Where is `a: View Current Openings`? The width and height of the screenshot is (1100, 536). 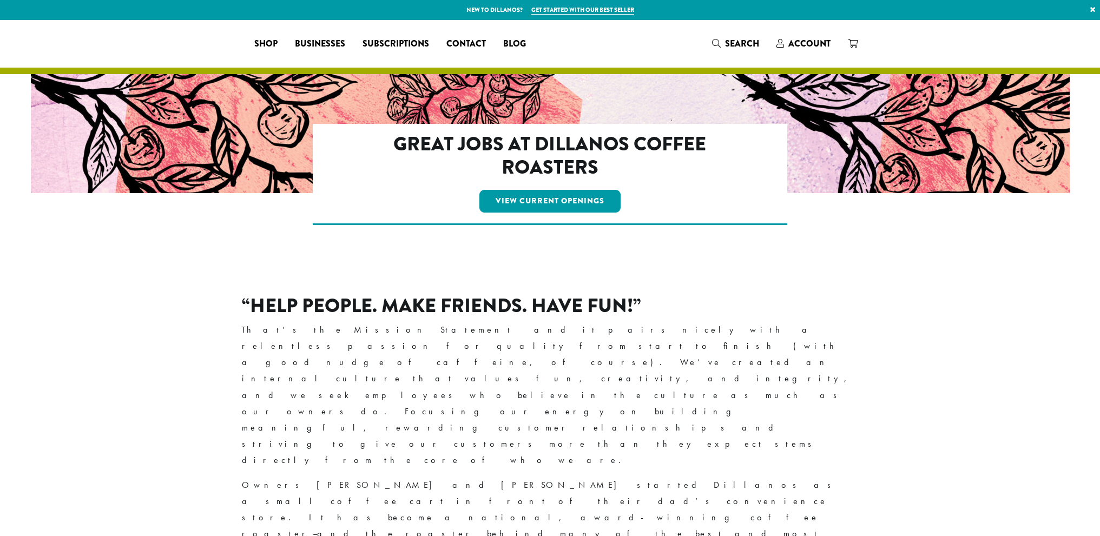 a: View Current Openings is located at coordinates (550, 201).